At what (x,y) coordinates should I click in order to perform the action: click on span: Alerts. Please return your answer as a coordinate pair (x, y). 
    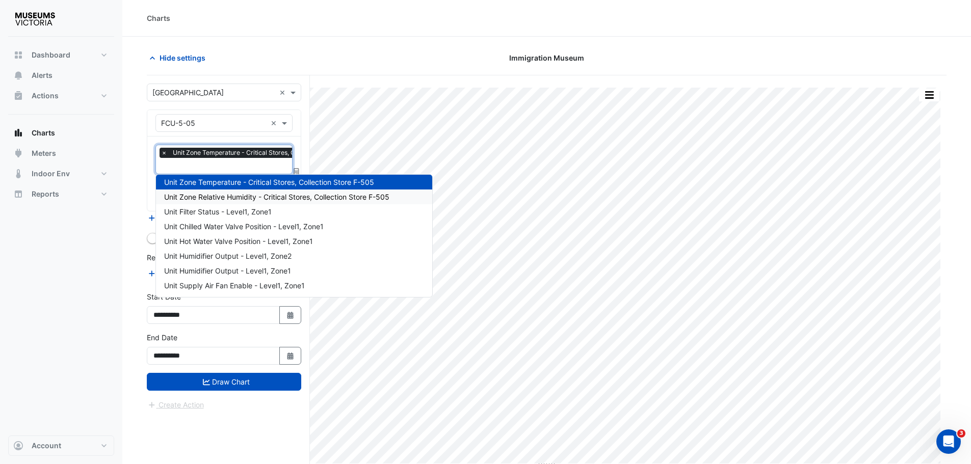
    Looking at the image, I should click on (42, 75).